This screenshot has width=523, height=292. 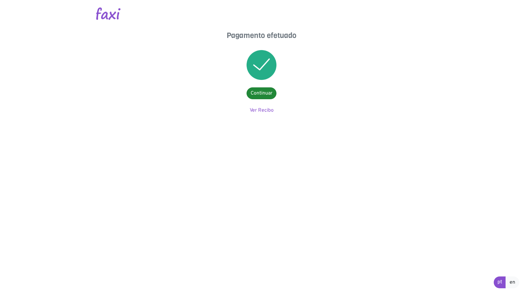 What do you see at coordinates (262, 93) in the screenshot?
I see `a: Continuar` at bounding box center [262, 93].